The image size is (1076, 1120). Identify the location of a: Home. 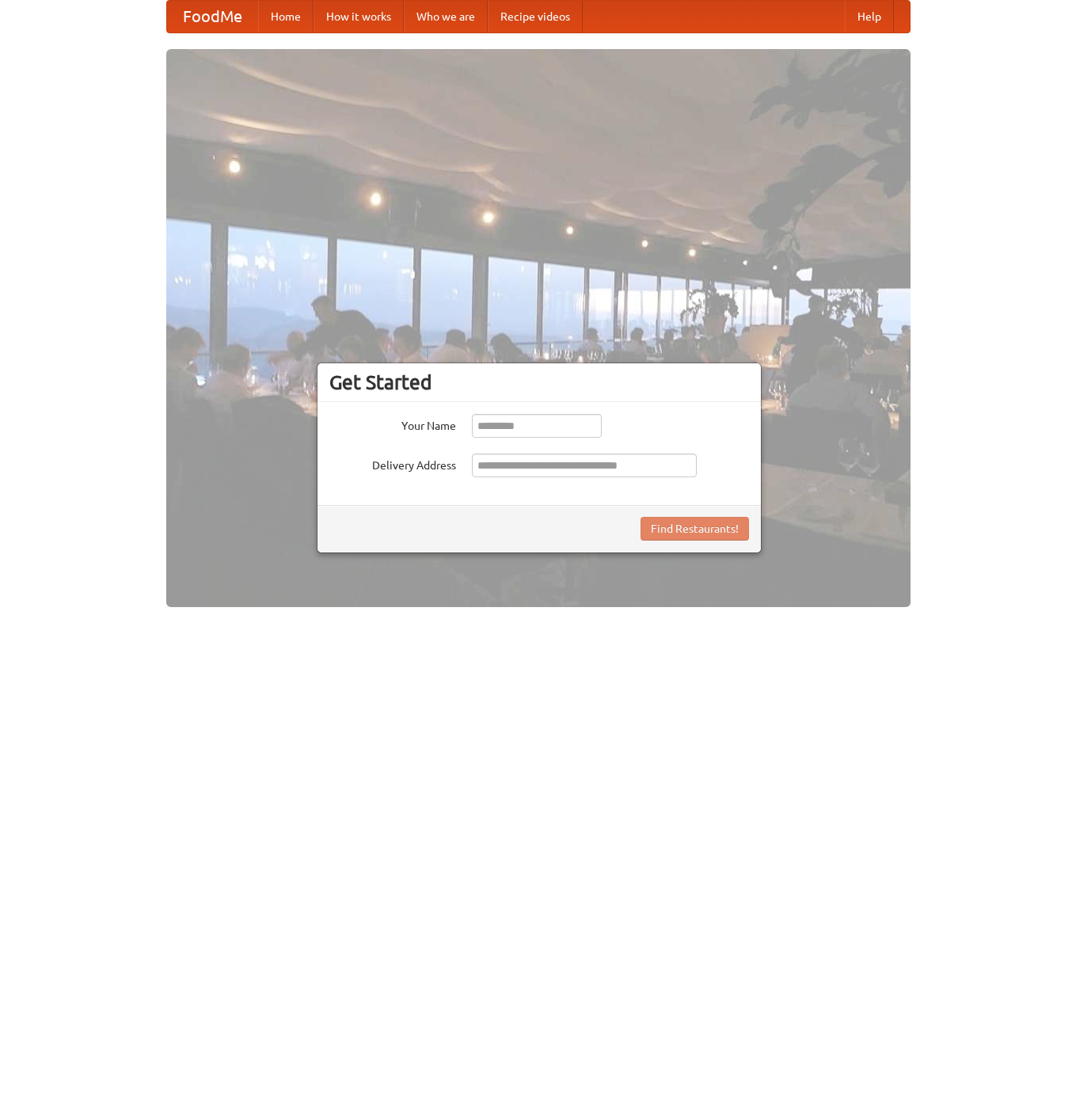
(286, 16).